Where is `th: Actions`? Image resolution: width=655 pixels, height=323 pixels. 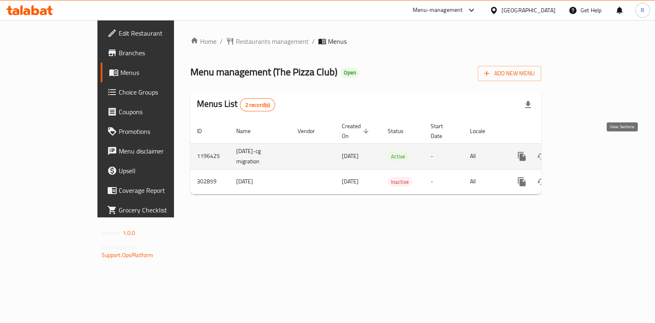
th: Actions is located at coordinates (552, 131).